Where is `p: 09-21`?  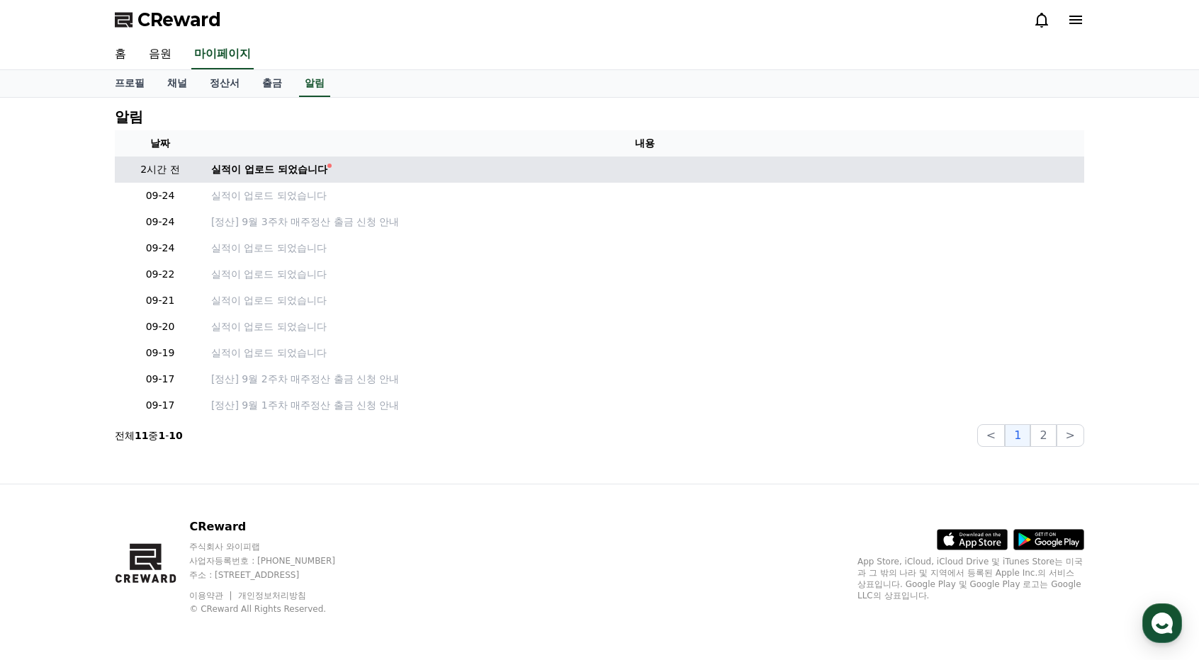
p: 09-21 is located at coordinates (160, 300).